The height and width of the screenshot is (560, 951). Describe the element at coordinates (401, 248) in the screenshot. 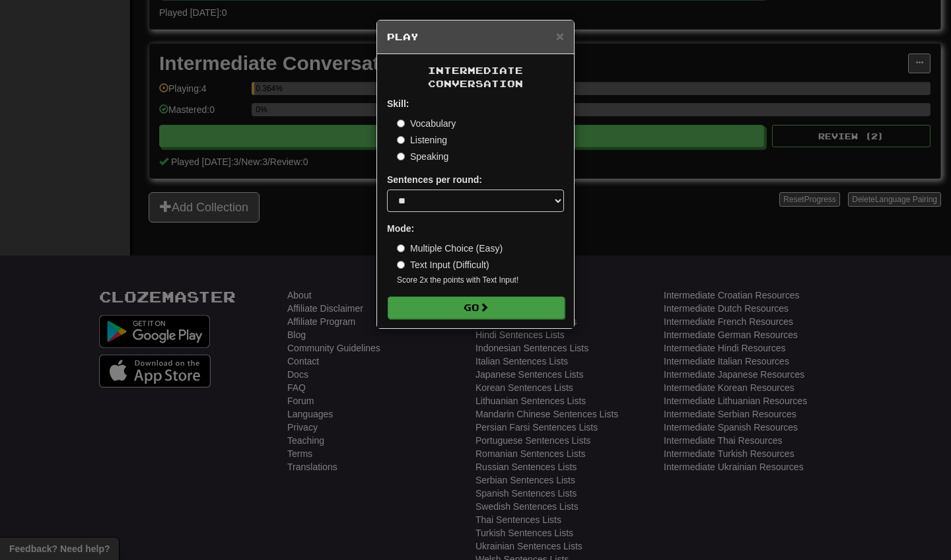

I see `input: Multiple Choice (Easy)` at that location.